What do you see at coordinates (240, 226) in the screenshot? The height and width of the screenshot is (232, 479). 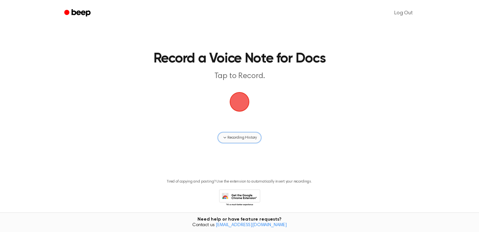 I see `span: Contact us` at bounding box center [240, 226].